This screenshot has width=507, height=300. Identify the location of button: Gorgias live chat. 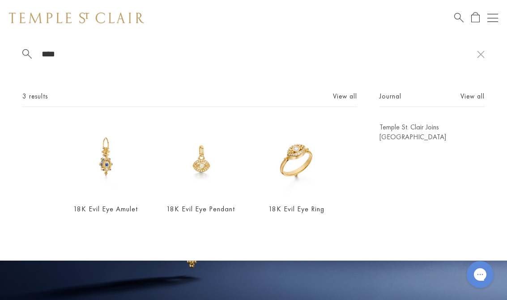
(18, 17).